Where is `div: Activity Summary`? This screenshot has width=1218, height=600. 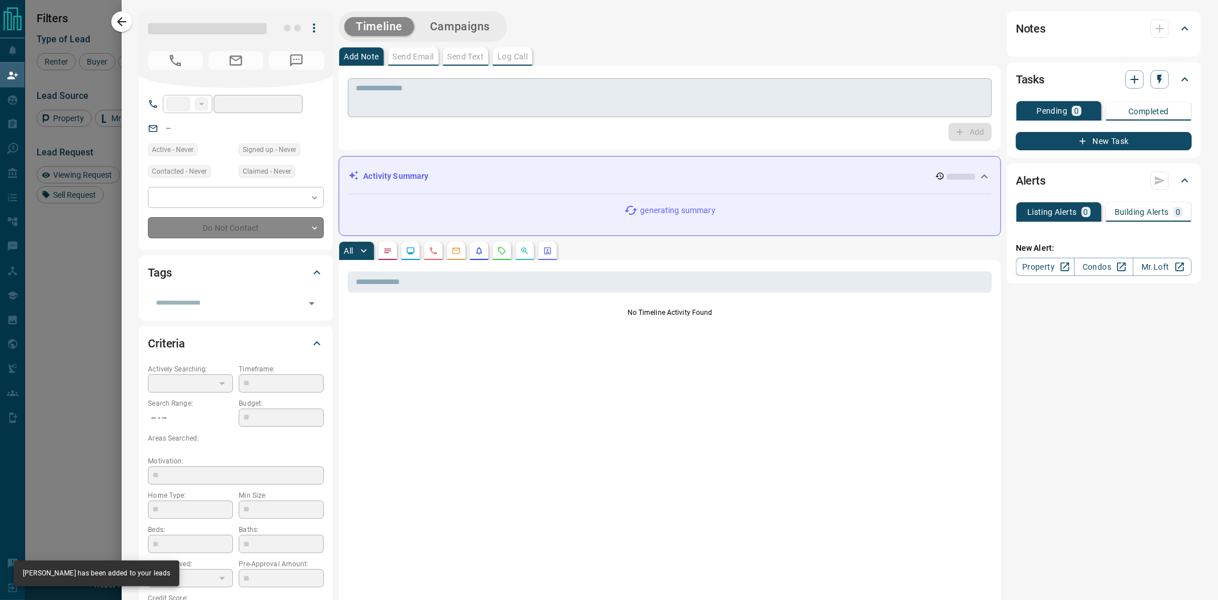 div: Activity Summary is located at coordinates (670, 176).